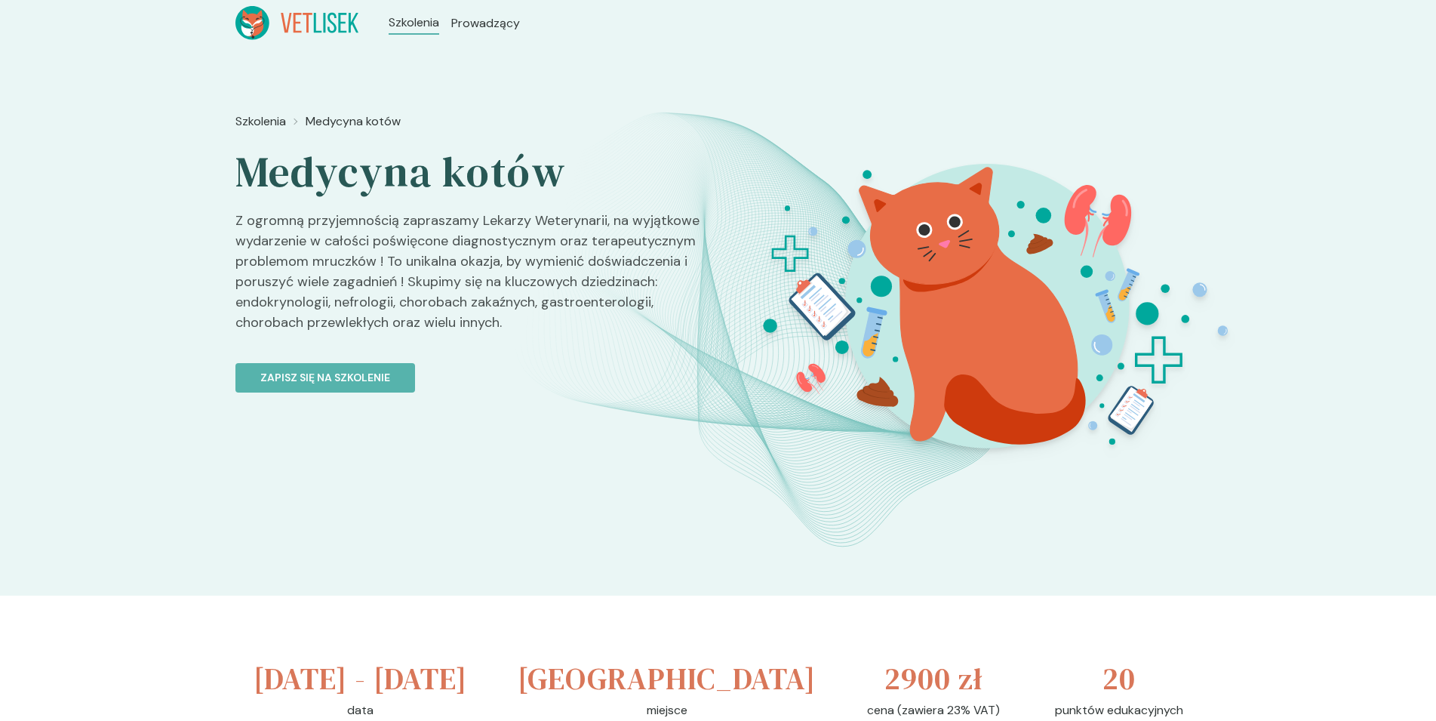  I want to click on h2: Medycyna kotów, so click(471, 172).